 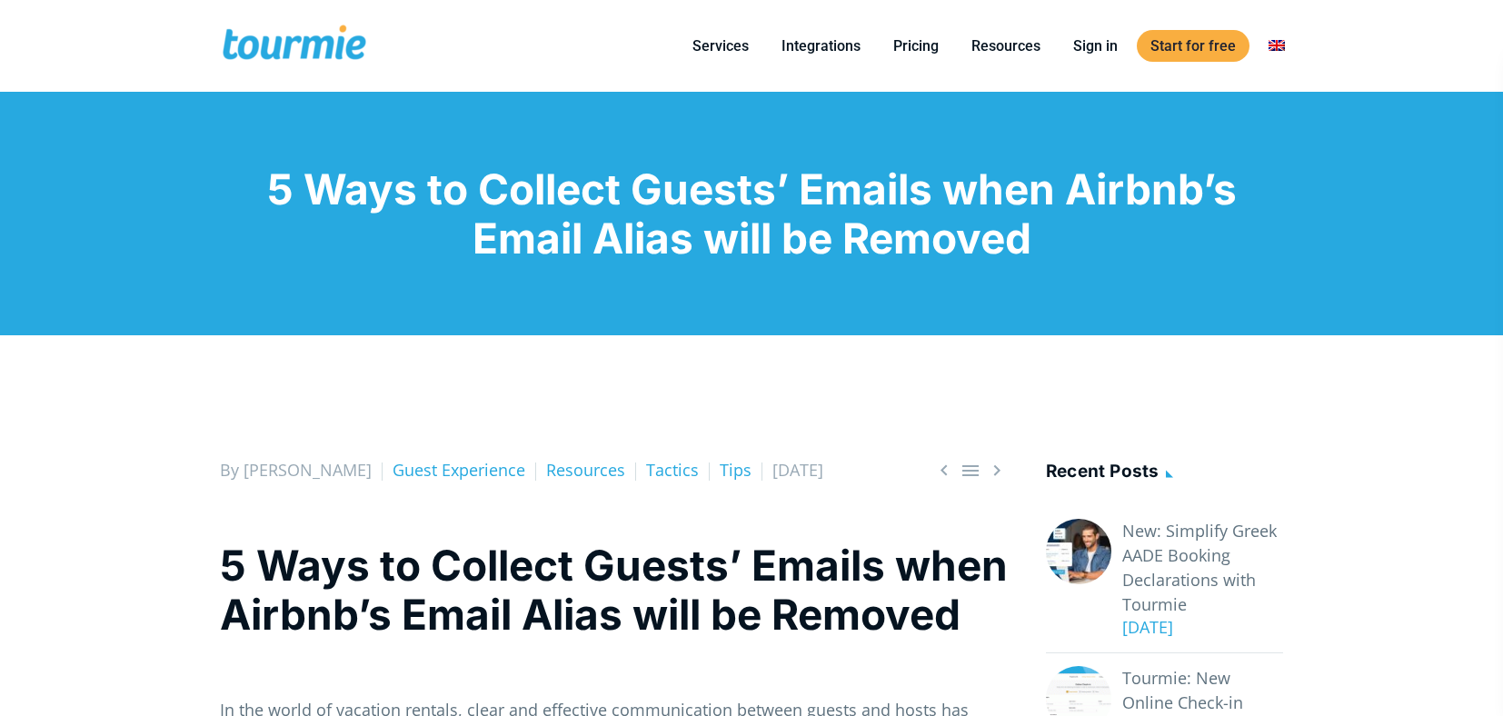 What do you see at coordinates (672, 470) in the screenshot?
I see `a: Tactics` at bounding box center [672, 470].